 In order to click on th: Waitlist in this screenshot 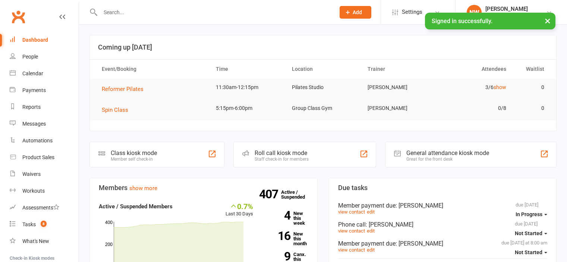, I will do `click(532, 69)`.